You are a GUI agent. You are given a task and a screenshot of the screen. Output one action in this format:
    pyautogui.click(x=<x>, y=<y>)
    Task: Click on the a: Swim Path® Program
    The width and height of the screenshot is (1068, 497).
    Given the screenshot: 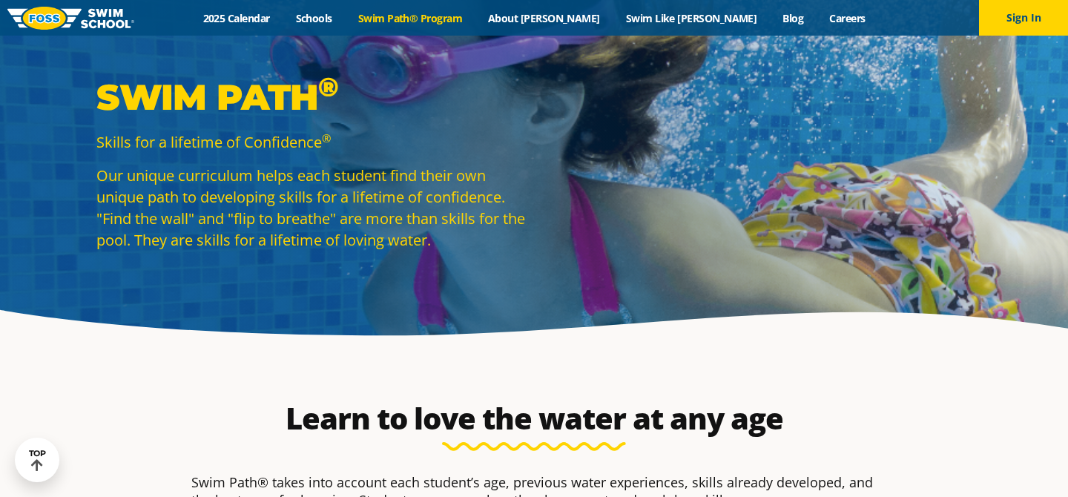 What is the action you would take?
    pyautogui.click(x=409, y=18)
    